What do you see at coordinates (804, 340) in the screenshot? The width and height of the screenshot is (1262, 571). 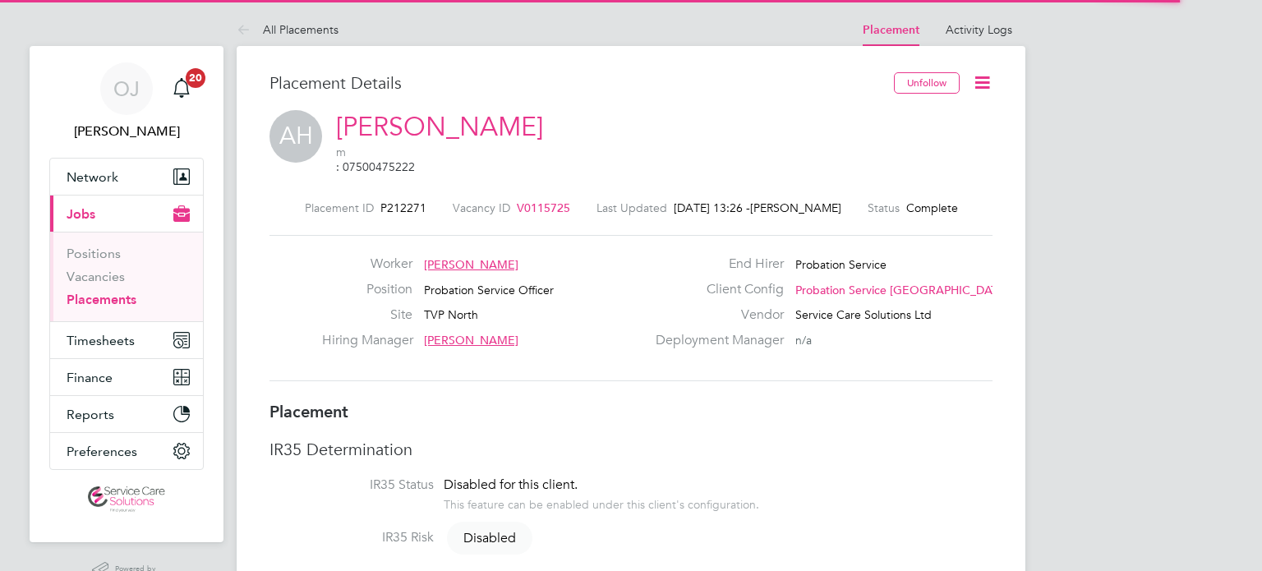 I see `span: n/a` at bounding box center [804, 340].